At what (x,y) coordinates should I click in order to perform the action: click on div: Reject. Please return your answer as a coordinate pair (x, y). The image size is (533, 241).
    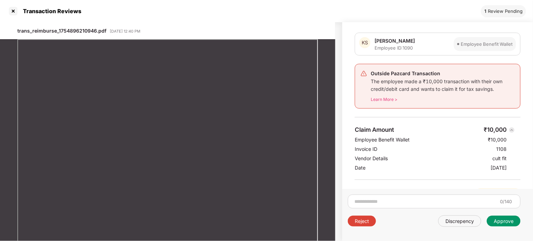
    Looking at the image, I should click on (362, 221).